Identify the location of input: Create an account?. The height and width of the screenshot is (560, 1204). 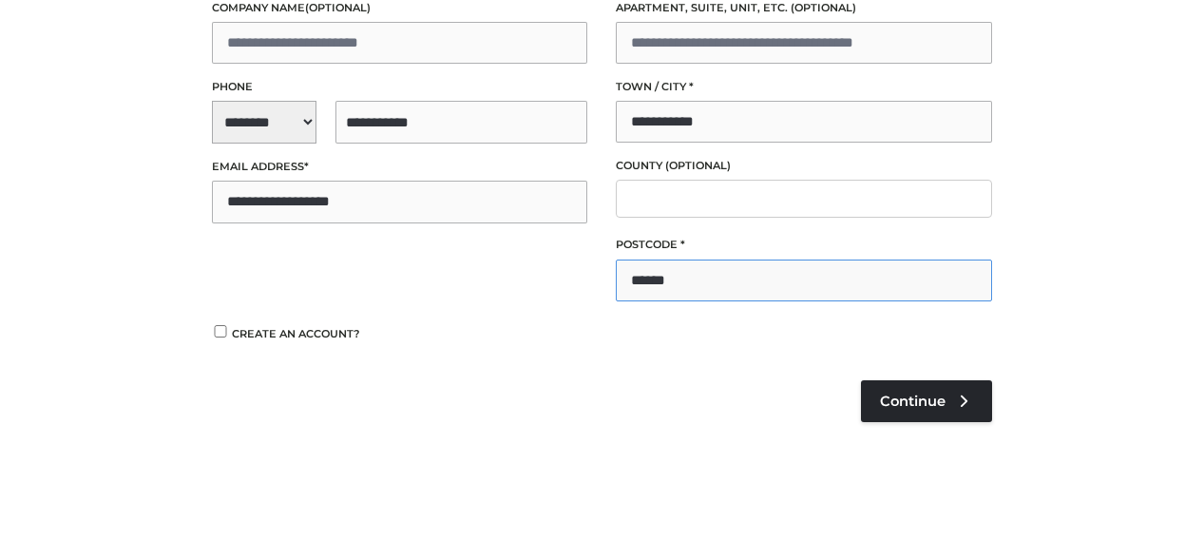
(220, 331).